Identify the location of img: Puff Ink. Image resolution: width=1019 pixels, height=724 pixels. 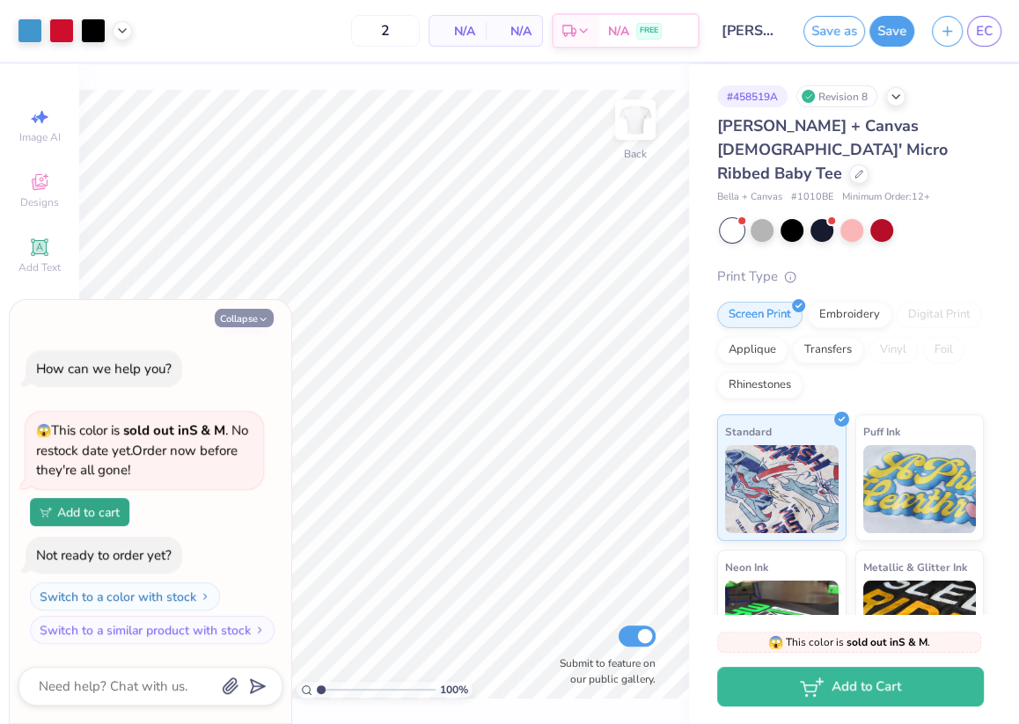
(919, 489).